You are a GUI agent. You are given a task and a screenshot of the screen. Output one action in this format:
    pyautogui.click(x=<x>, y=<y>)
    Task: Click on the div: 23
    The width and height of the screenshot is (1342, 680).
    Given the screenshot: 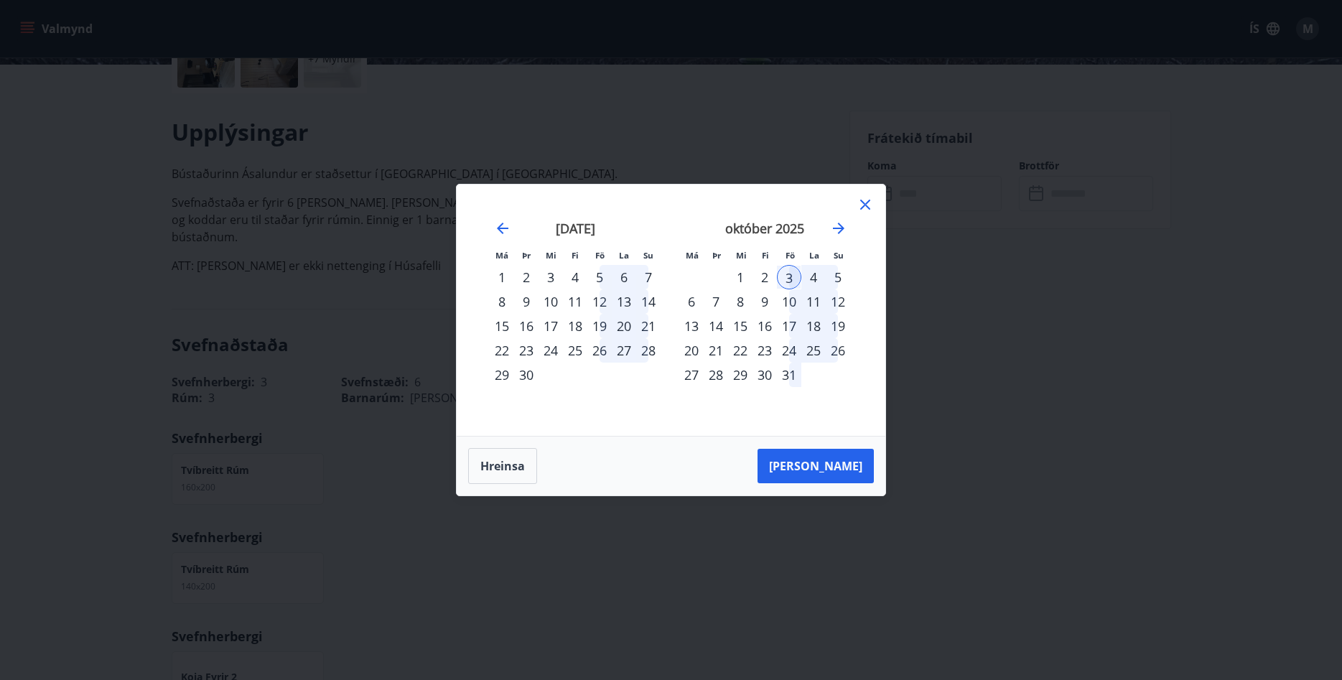 What is the action you would take?
    pyautogui.click(x=765, y=350)
    